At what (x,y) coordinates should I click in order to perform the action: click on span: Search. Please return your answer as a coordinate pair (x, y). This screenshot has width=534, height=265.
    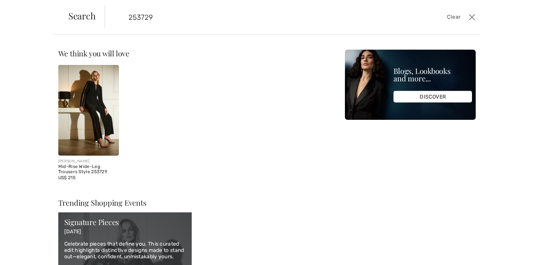
    Looking at the image, I should click on (82, 16).